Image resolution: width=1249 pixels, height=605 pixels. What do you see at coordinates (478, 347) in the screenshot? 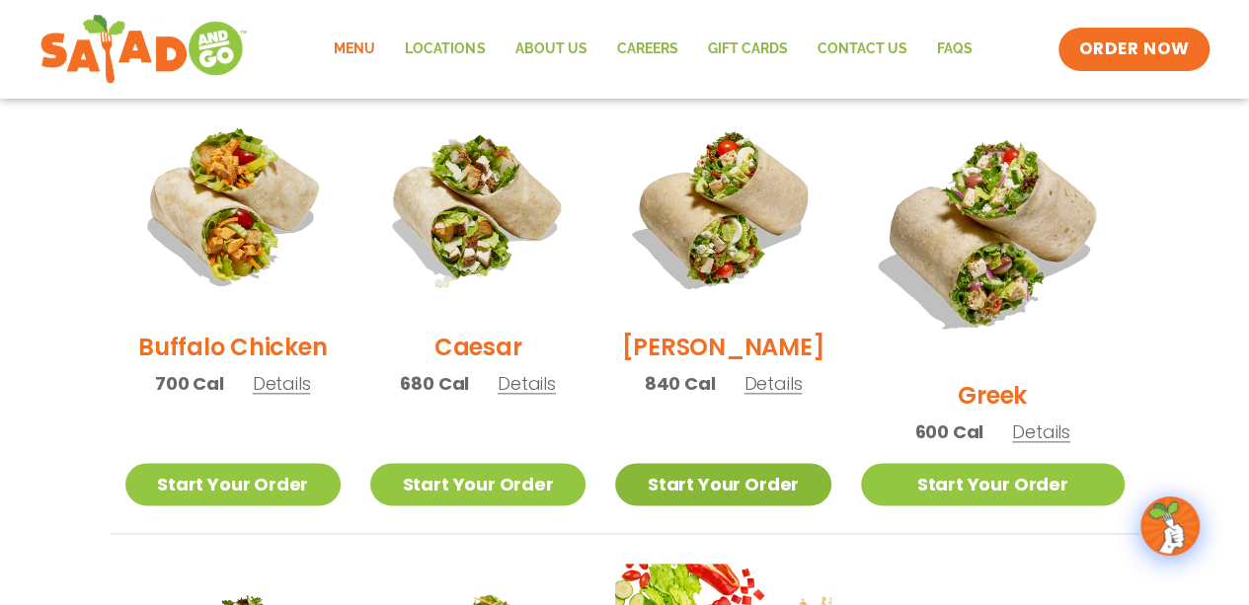
I see `h2: Caesar` at bounding box center [478, 347].